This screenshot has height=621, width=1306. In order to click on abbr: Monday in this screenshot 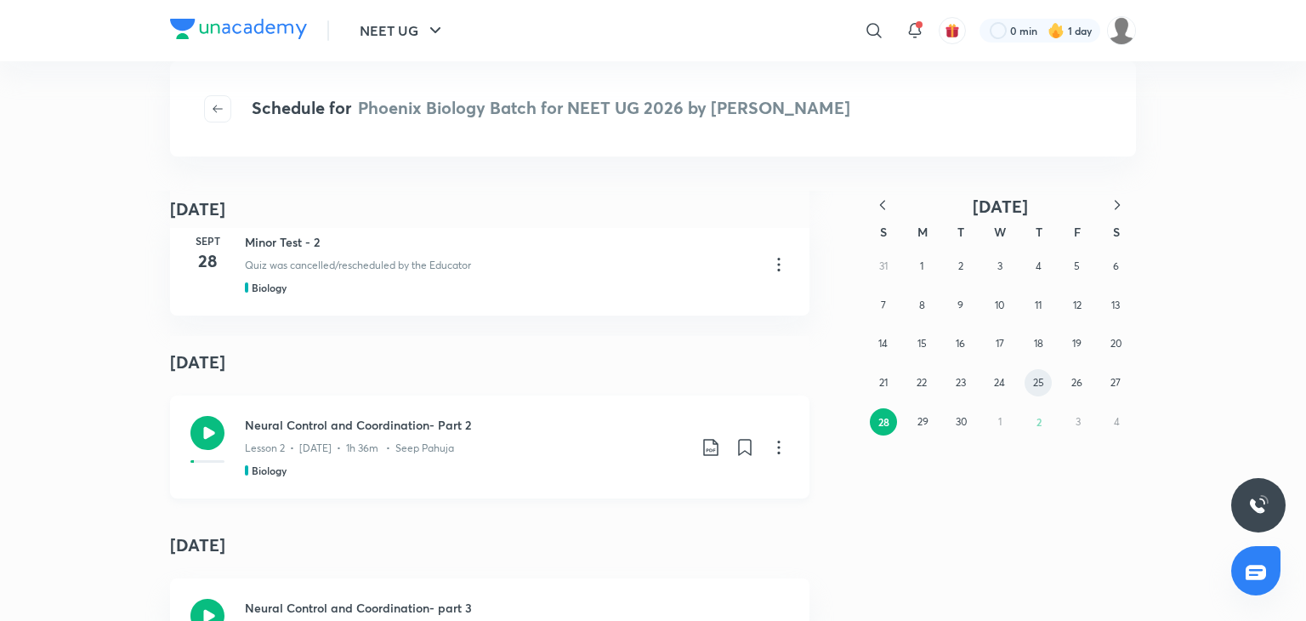, I will do `click(922, 231)`.